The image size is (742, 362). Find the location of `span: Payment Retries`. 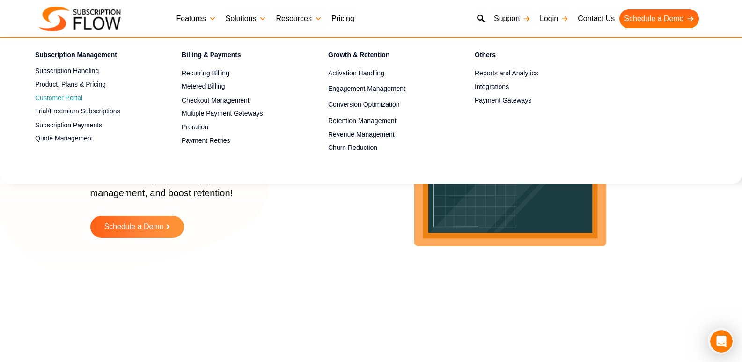

span: Payment Retries is located at coordinates (205, 140).